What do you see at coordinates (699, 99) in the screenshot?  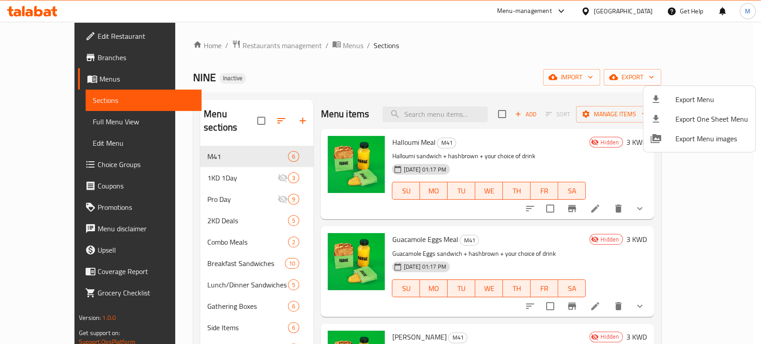 I see `li: Export menu items` at bounding box center [699, 99].